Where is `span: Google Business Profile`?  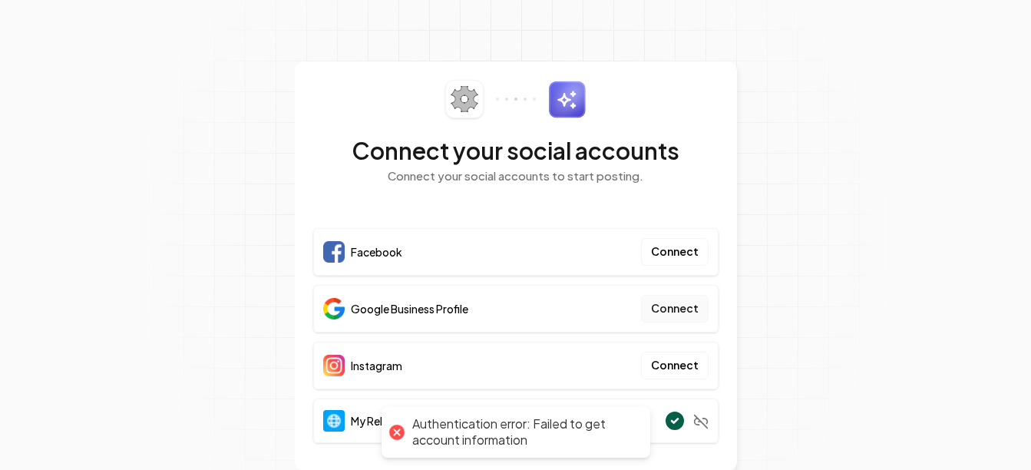 span: Google Business Profile is located at coordinates (409, 309).